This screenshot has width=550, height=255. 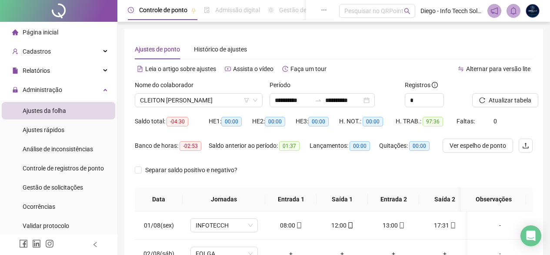 What do you see at coordinates (15, 32) in the screenshot?
I see `span: home` at bounding box center [15, 32].